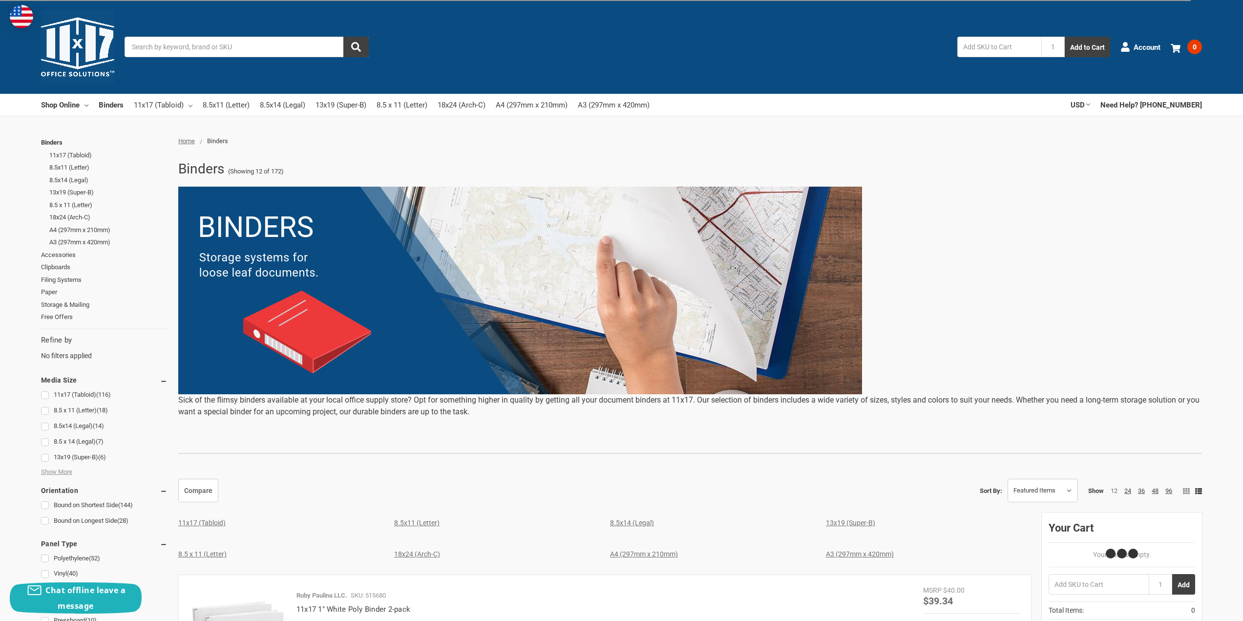  I want to click on span: $40.00, so click(954, 590).